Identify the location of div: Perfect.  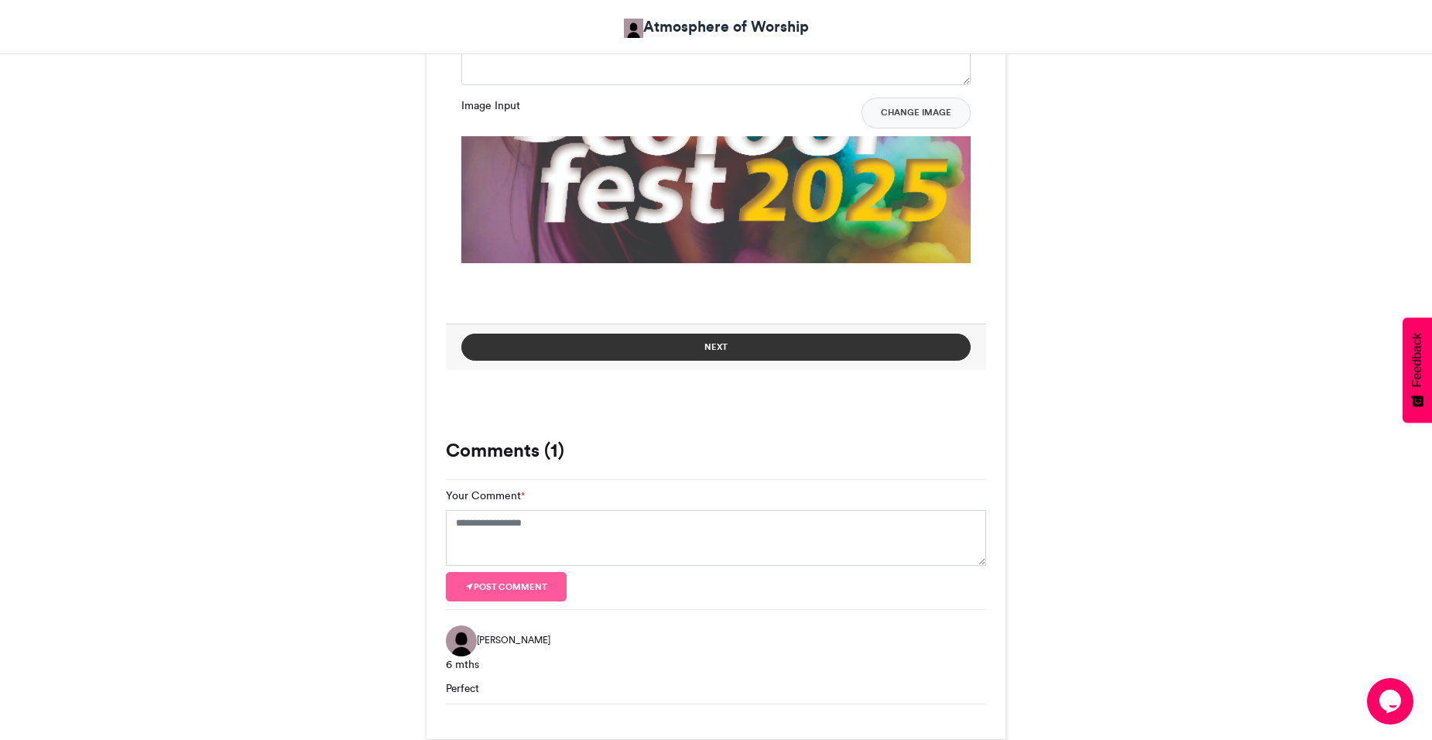
(716, 688).